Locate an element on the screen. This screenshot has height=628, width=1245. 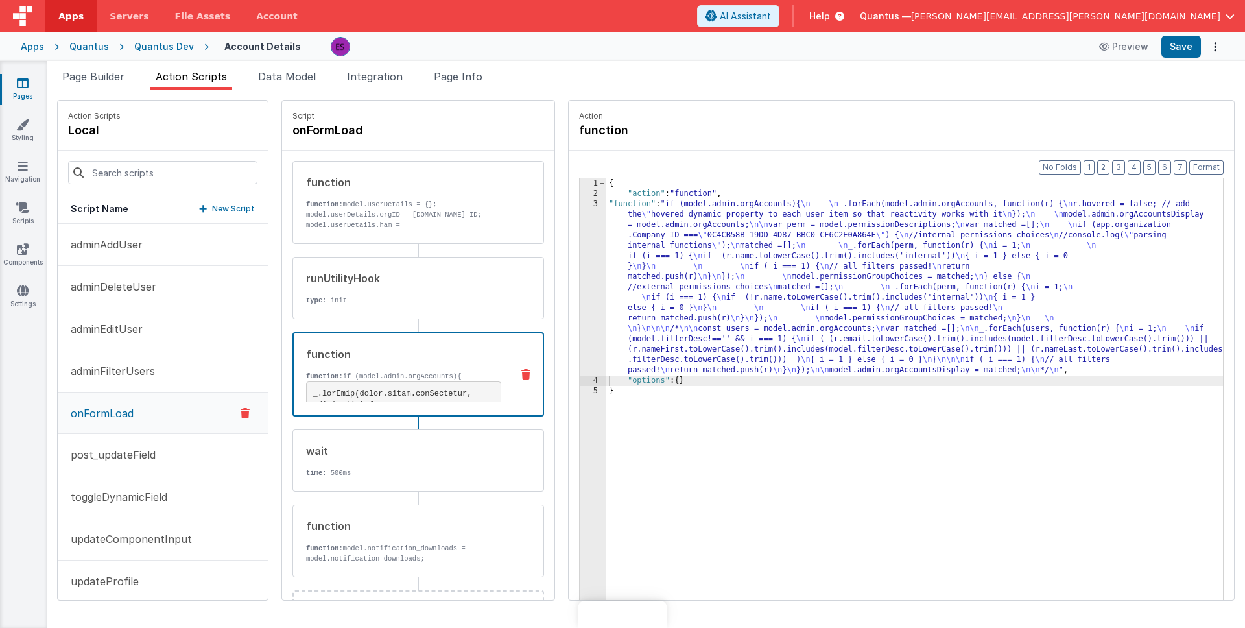
span: Data Model is located at coordinates (287, 77).